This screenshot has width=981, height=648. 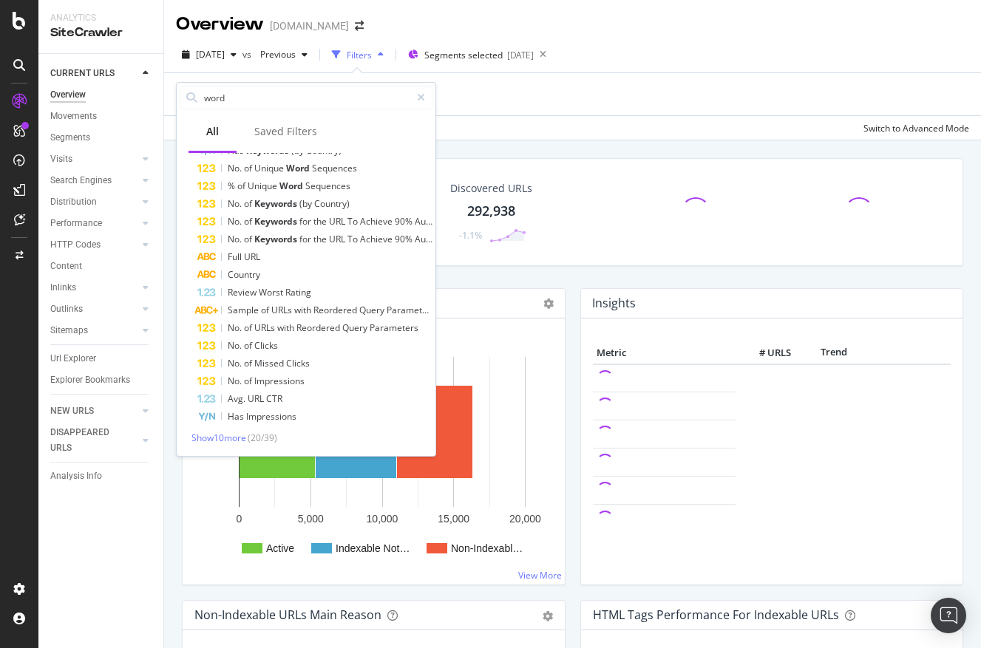 What do you see at coordinates (94, 309) in the screenshot?
I see `a: Outlinks` at bounding box center [94, 309].